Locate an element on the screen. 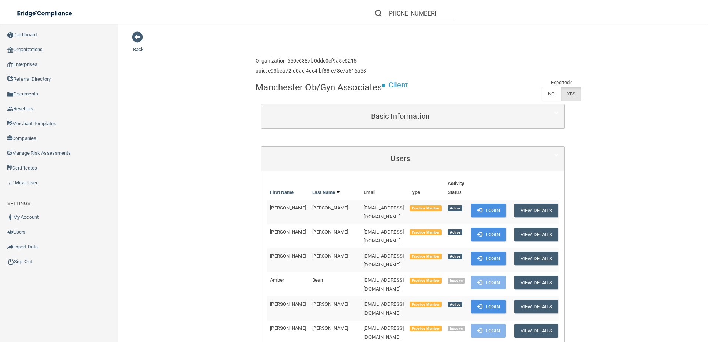 This screenshot has width=708, height=342. span: Amber is located at coordinates (277, 280).